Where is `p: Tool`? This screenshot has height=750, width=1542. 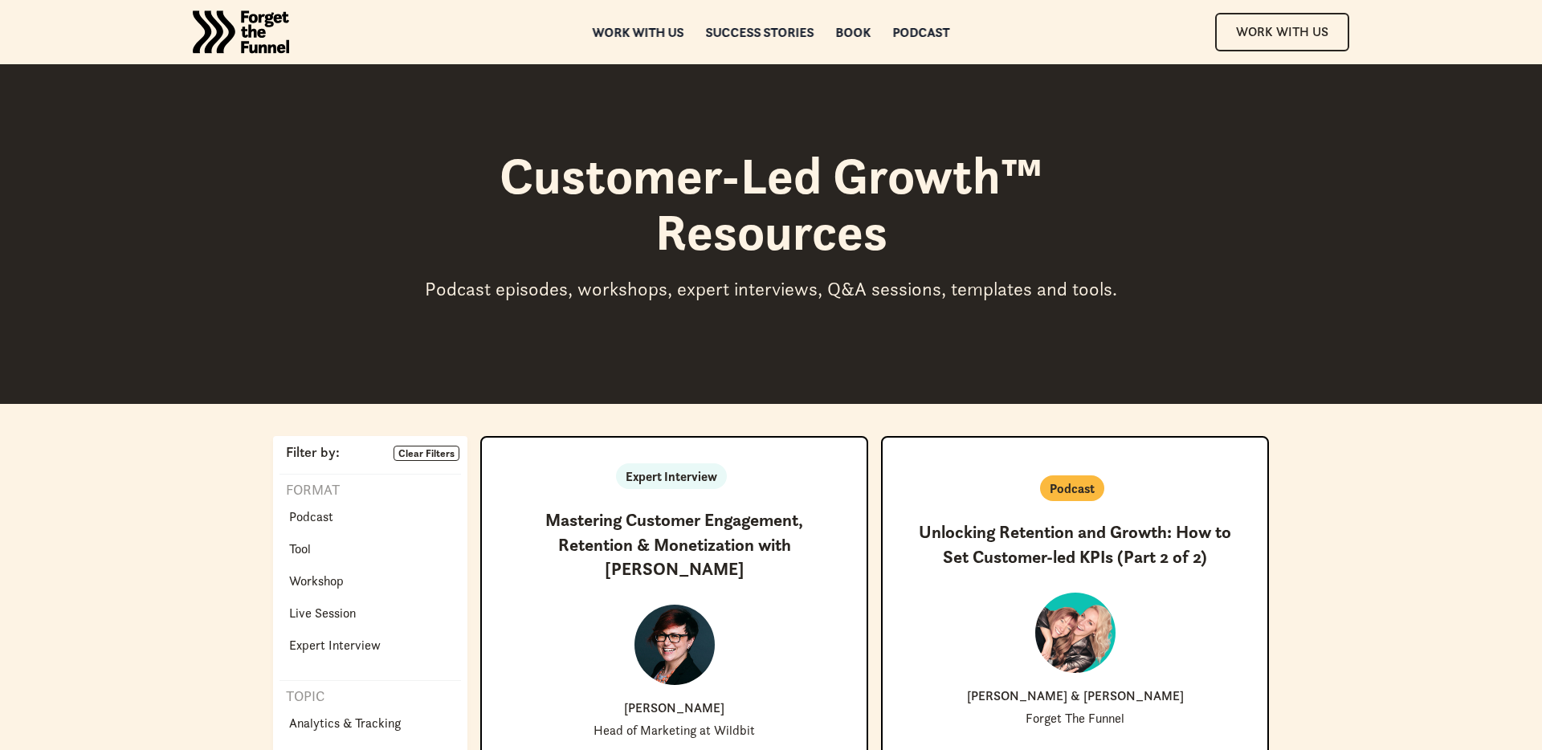 p: Tool is located at coordinates (300, 549).